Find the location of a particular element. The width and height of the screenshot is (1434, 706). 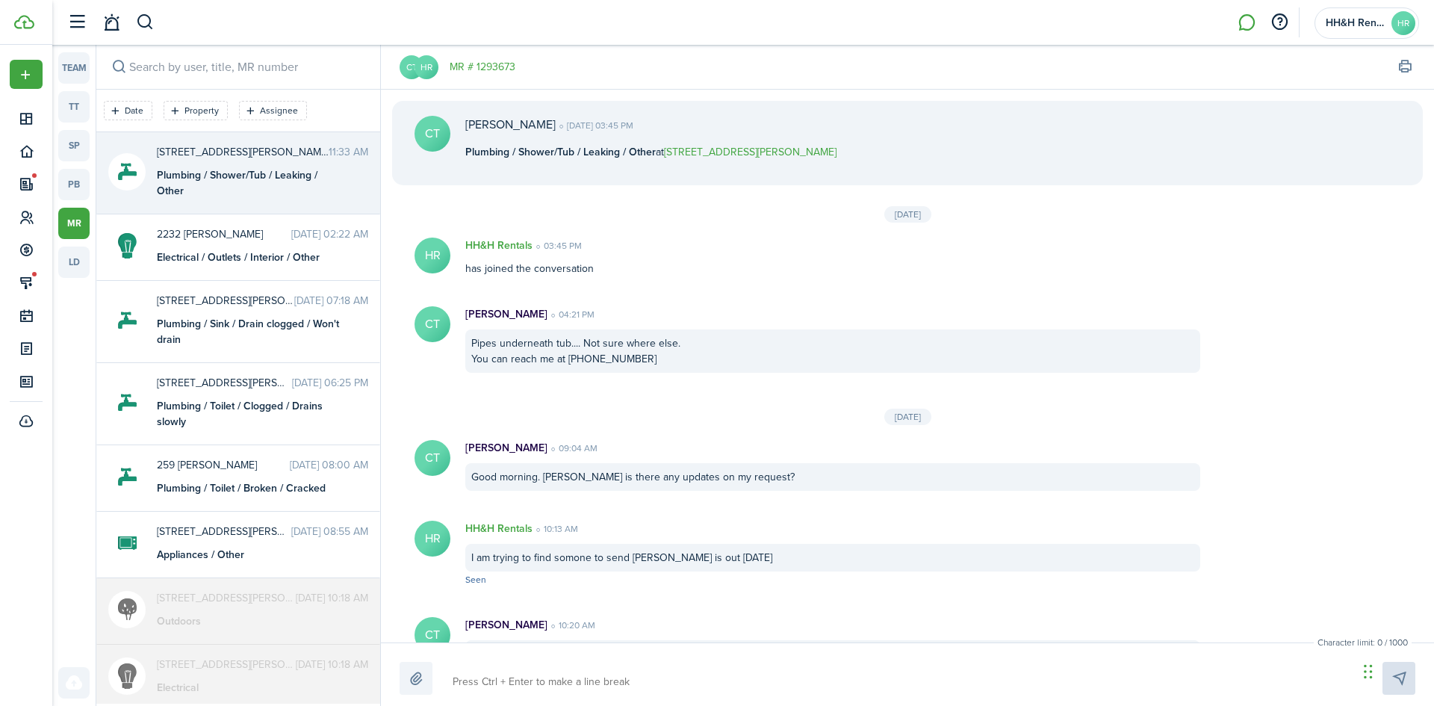

a: ld is located at coordinates (74, 262).